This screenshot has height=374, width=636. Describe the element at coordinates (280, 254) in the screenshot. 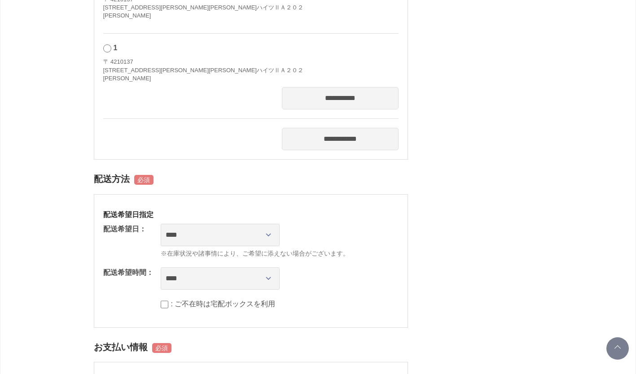

I see `span: ※在庫状況や諸事情により、ご希望に添えない場合がございます。` at that location.